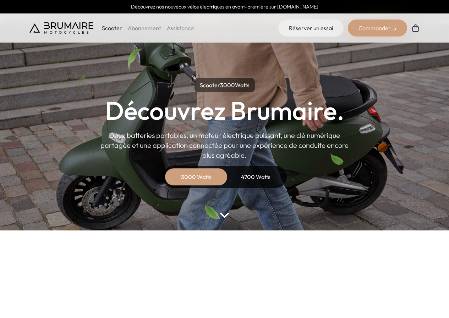 The image size is (449, 318). I want to click on div: 4700 Watts, so click(256, 177).